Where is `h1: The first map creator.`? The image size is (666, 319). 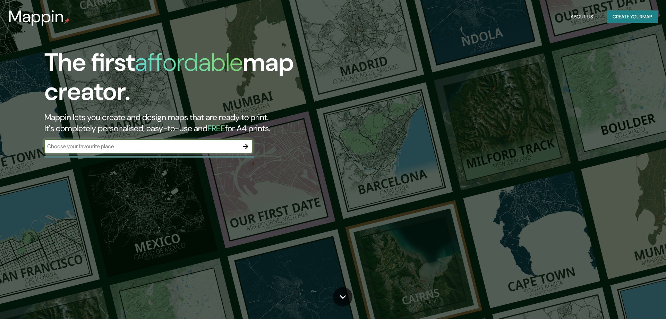 h1: The first map creator. is located at coordinates (211, 80).